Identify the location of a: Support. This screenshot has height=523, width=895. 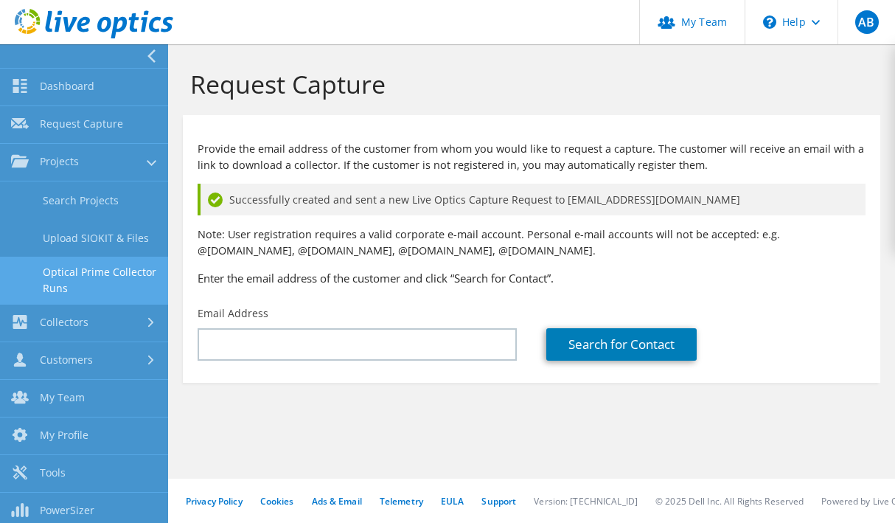
(499, 501).